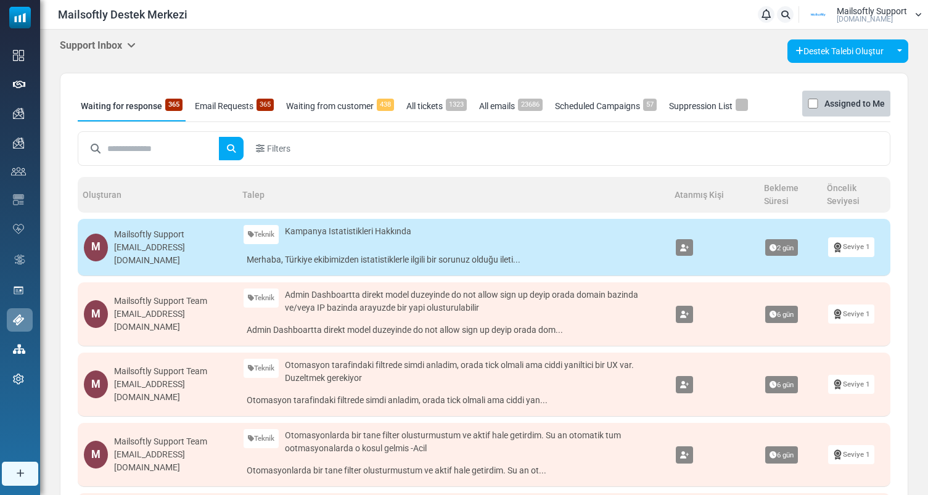  Describe the element at coordinates (20, 17) in the screenshot. I see `img: mailsoftly_icon_blue_white.svg` at that location.